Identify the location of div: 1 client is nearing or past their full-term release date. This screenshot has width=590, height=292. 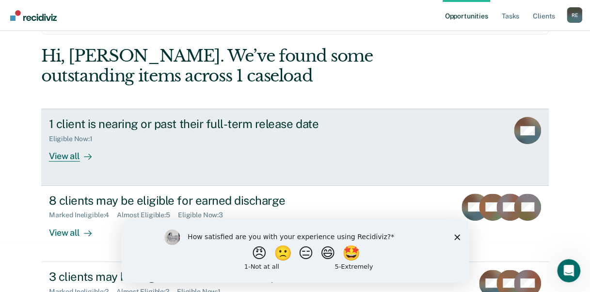
(219, 124).